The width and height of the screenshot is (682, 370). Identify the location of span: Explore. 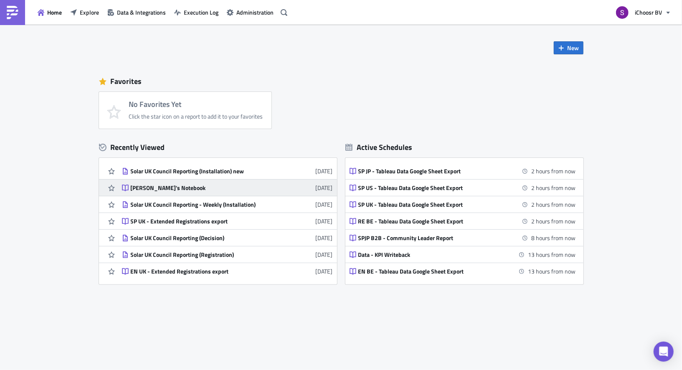
(89, 12).